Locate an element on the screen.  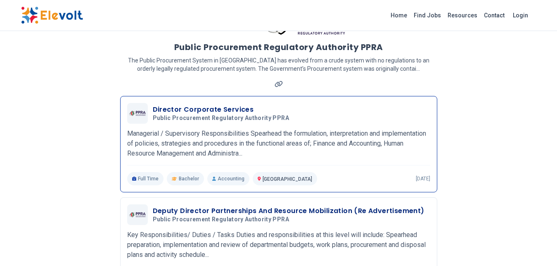
p: Accounting is located at coordinates (229, 179).